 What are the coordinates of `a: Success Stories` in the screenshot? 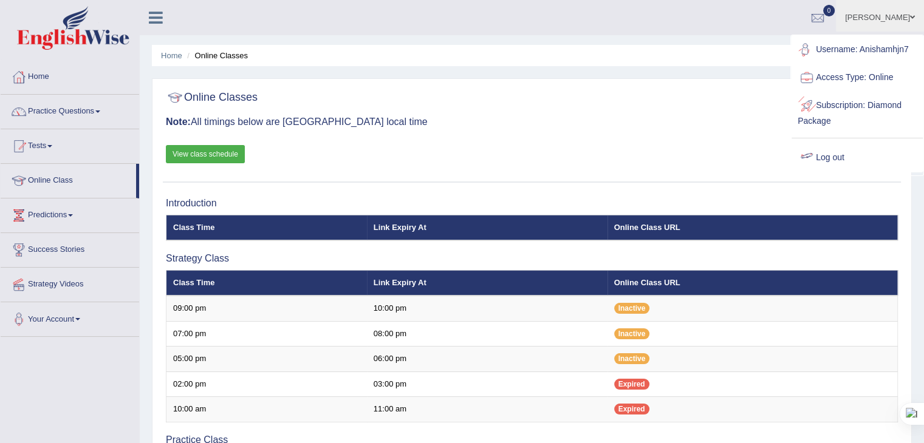 It's located at (70, 248).